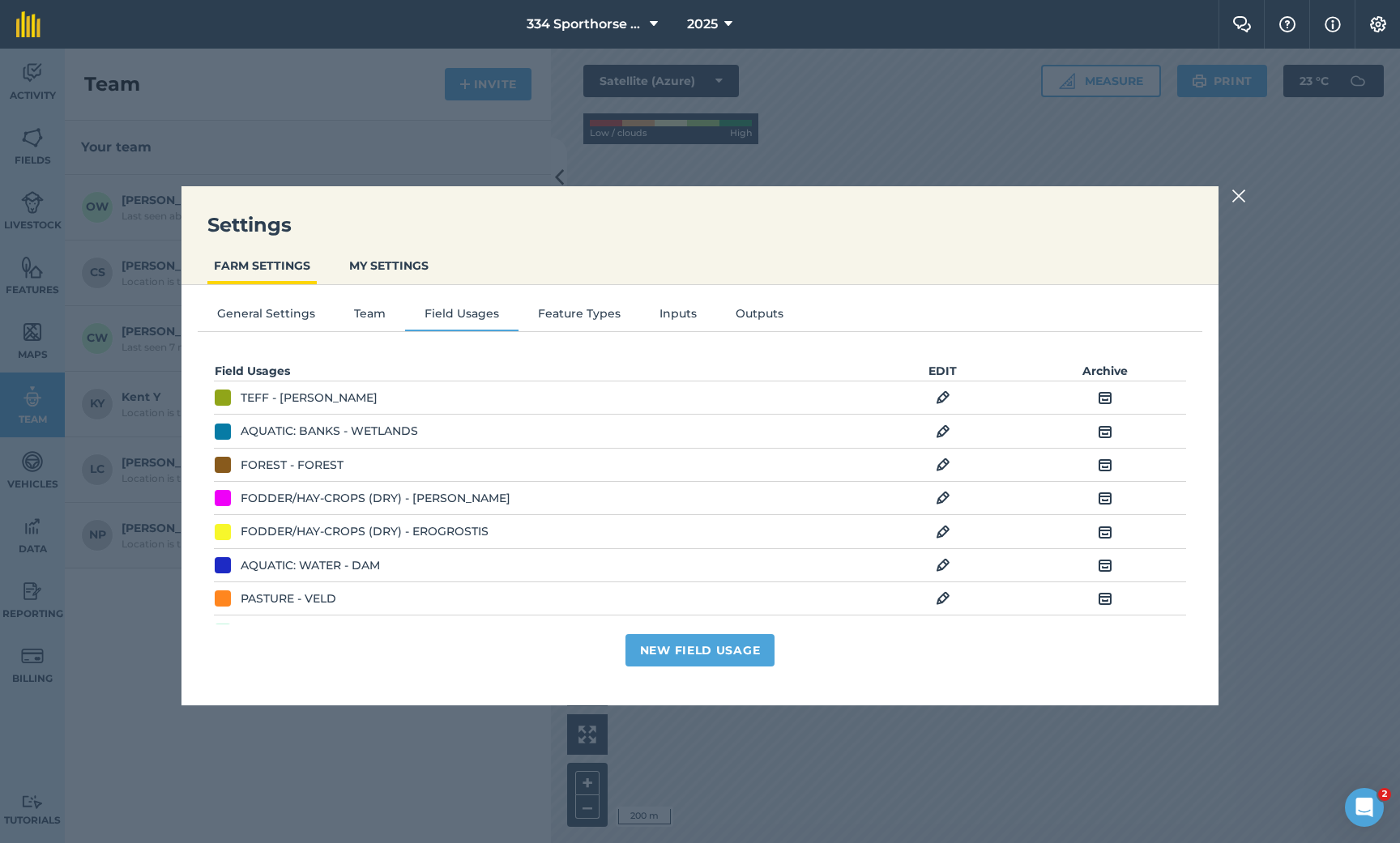 This screenshot has width=1400, height=843. Describe the element at coordinates (579, 317) in the screenshot. I see `button: Feature Types` at that location.